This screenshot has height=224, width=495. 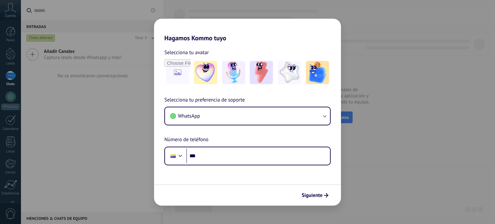 I want to click on button: Siguiente, so click(x=315, y=195).